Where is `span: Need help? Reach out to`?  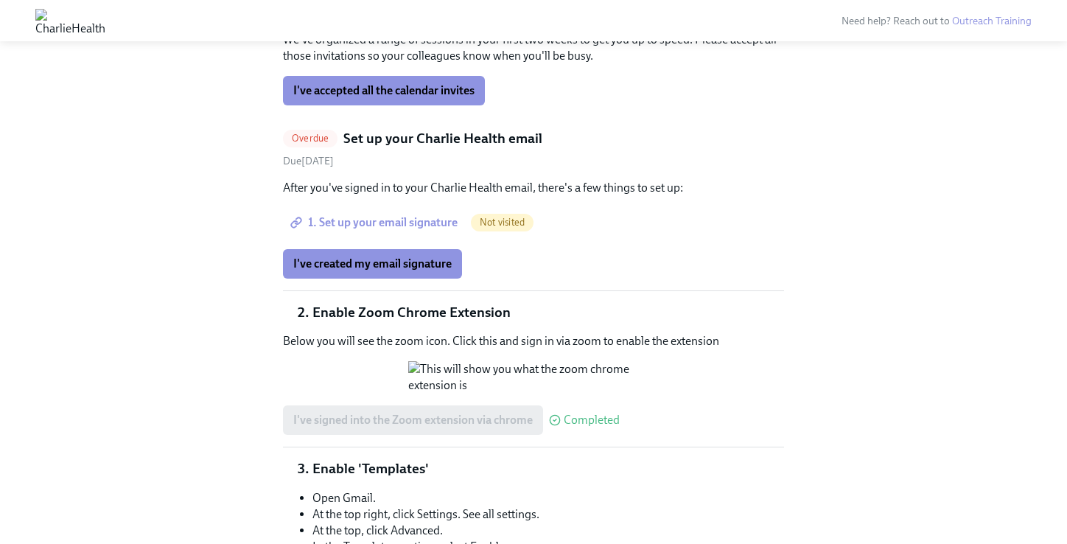
span: Need help? Reach out to is located at coordinates (937, 21).